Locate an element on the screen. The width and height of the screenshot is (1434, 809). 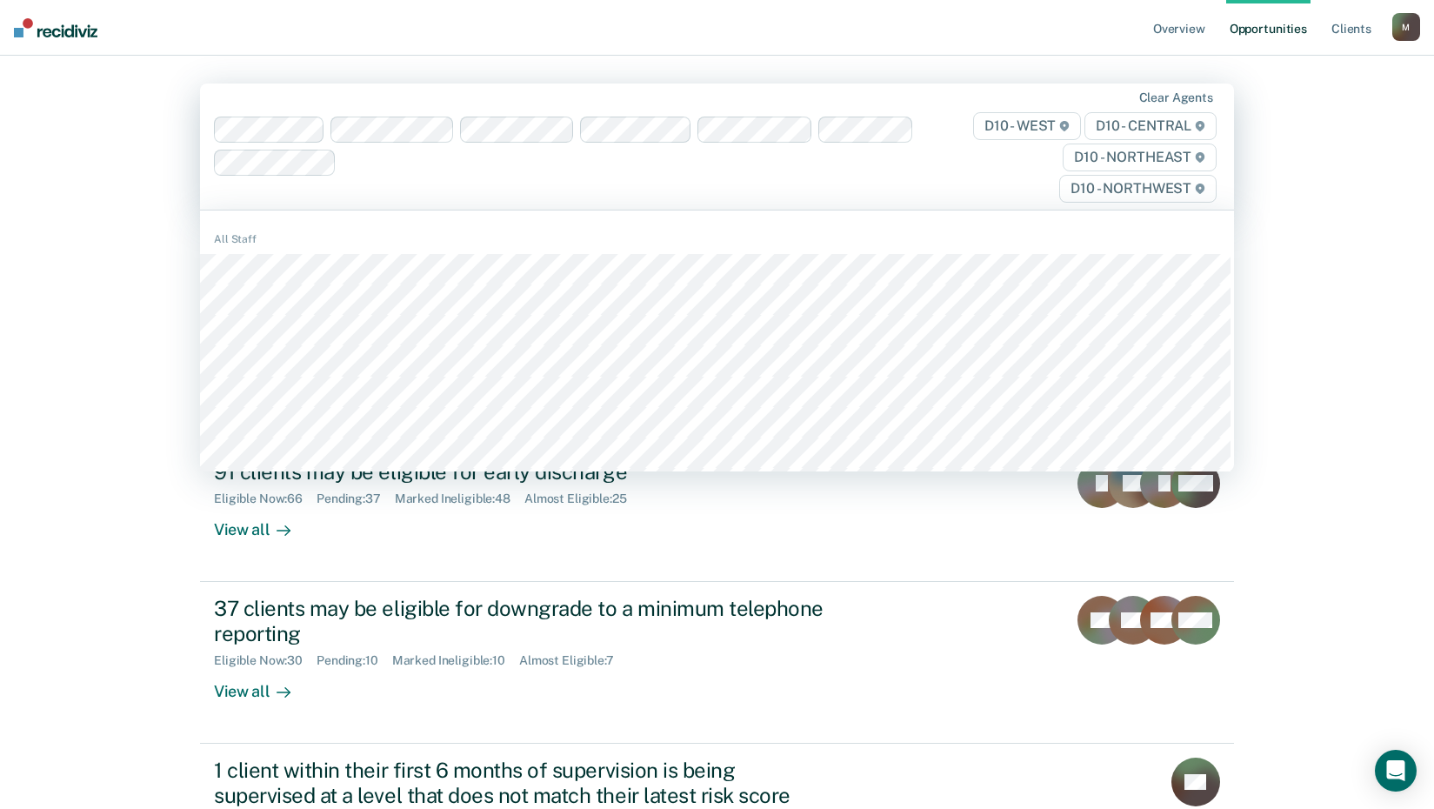
div: Pending : 10 is located at coordinates (354, 660).